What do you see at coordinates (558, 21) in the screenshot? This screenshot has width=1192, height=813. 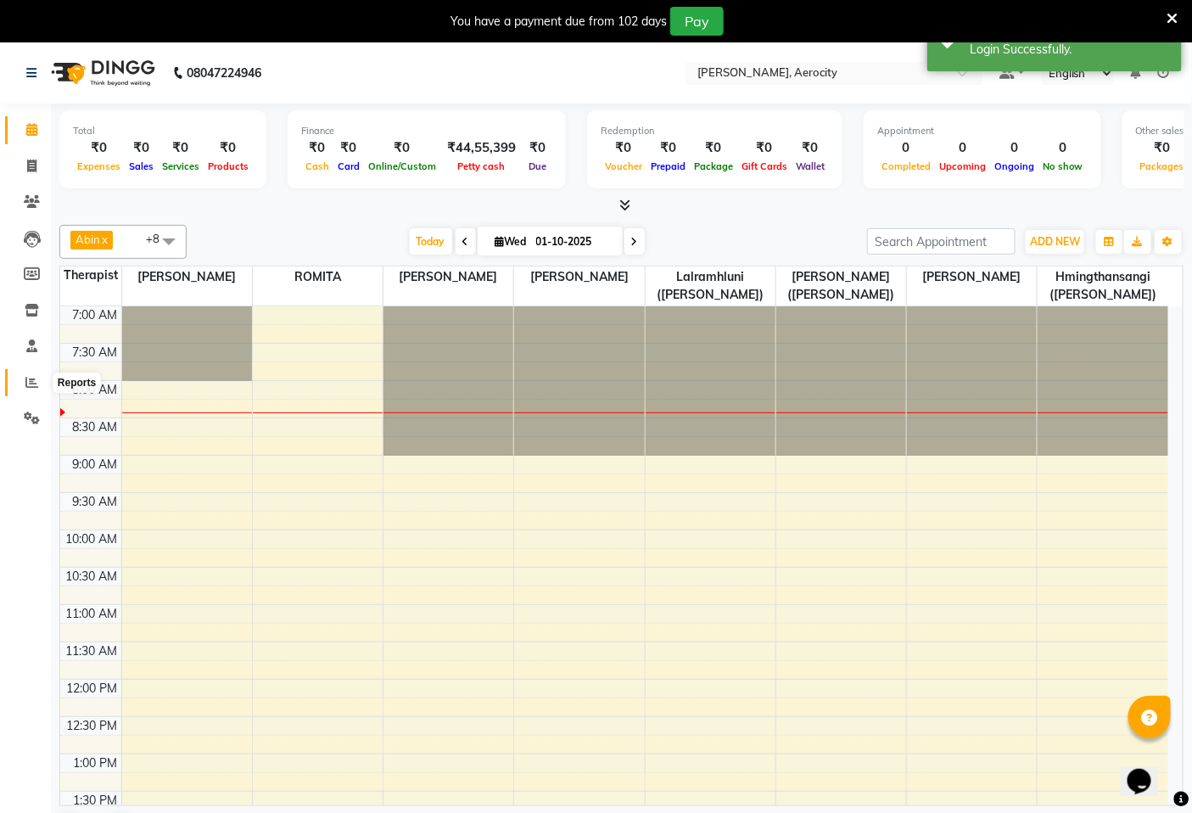 I see `div: You have a payment due from 102 days` at bounding box center [558, 21].